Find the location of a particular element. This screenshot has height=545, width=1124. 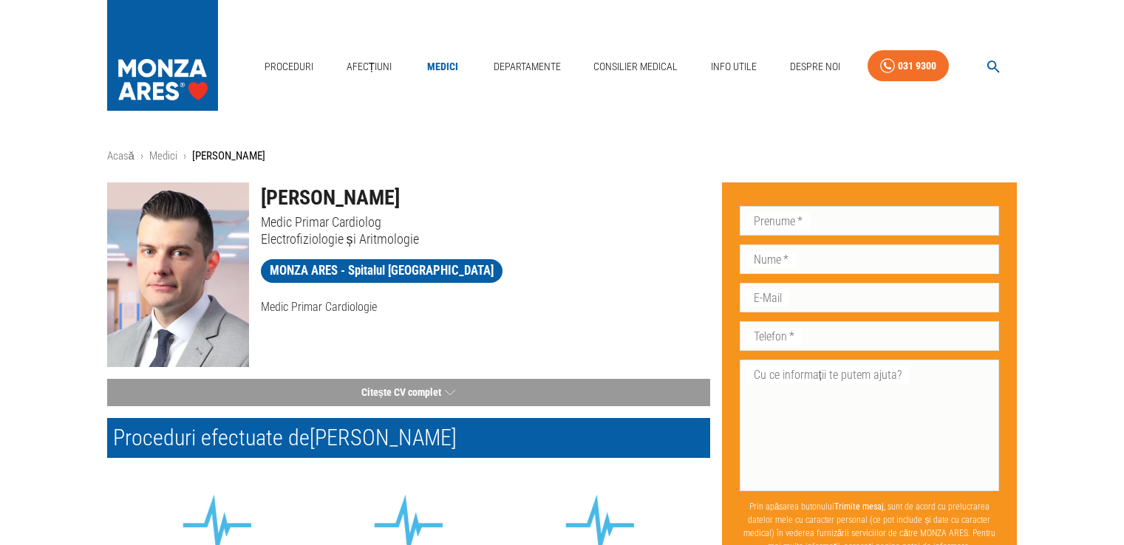

a: Acasă is located at coordinates (120, 156).